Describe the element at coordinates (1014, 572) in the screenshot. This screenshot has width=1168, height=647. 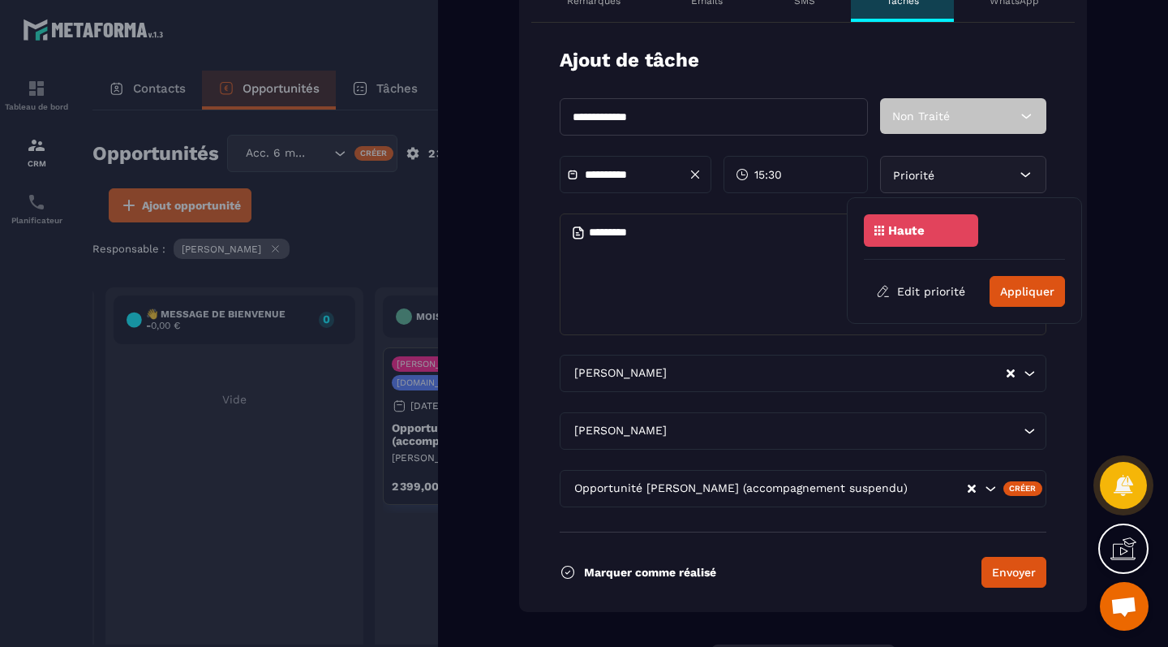
I see `button: Envoyer` at that location.